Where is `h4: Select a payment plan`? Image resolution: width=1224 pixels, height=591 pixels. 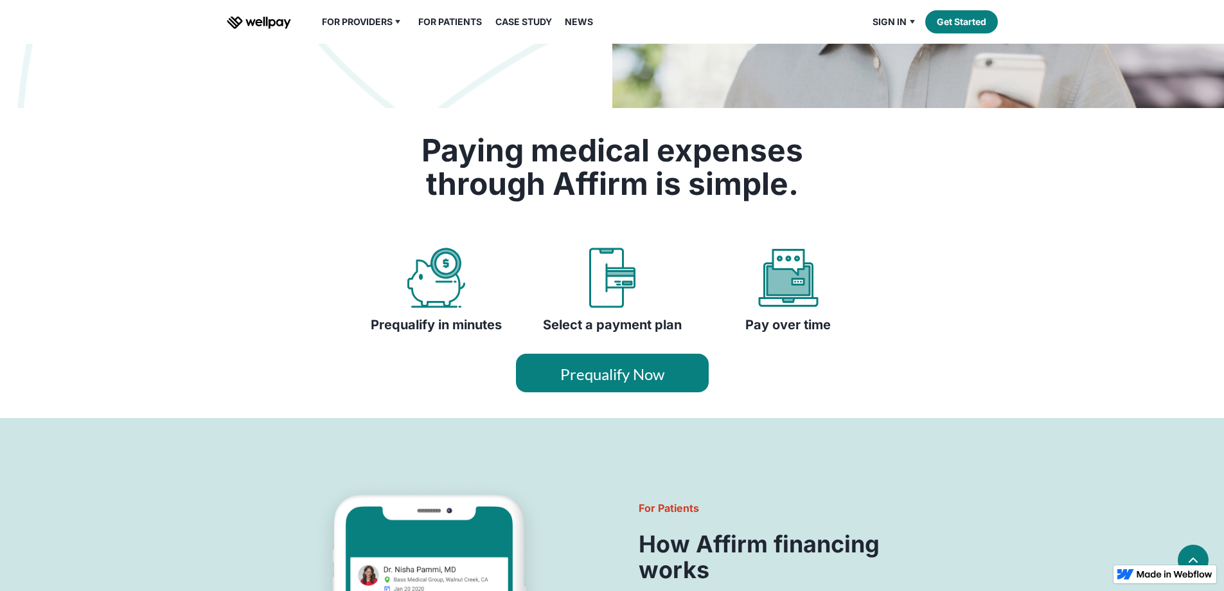 h4: Select a payment plan is located at coordinates (612, 325).